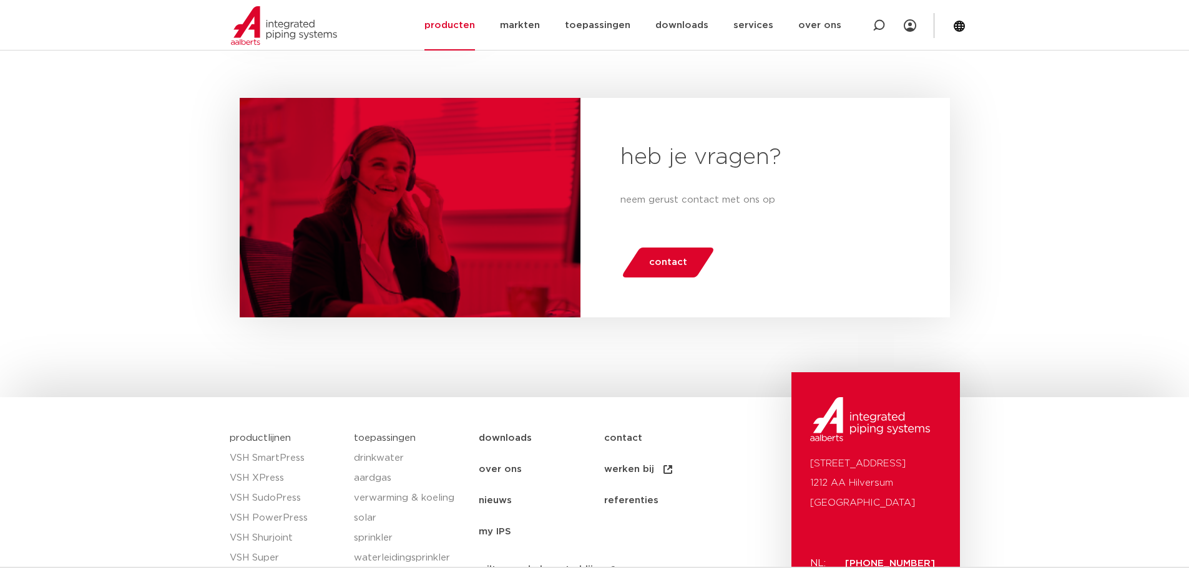  Describe the element at coordinates (260, 438) in the screenshot. I see `a: productlijnen` at that location.